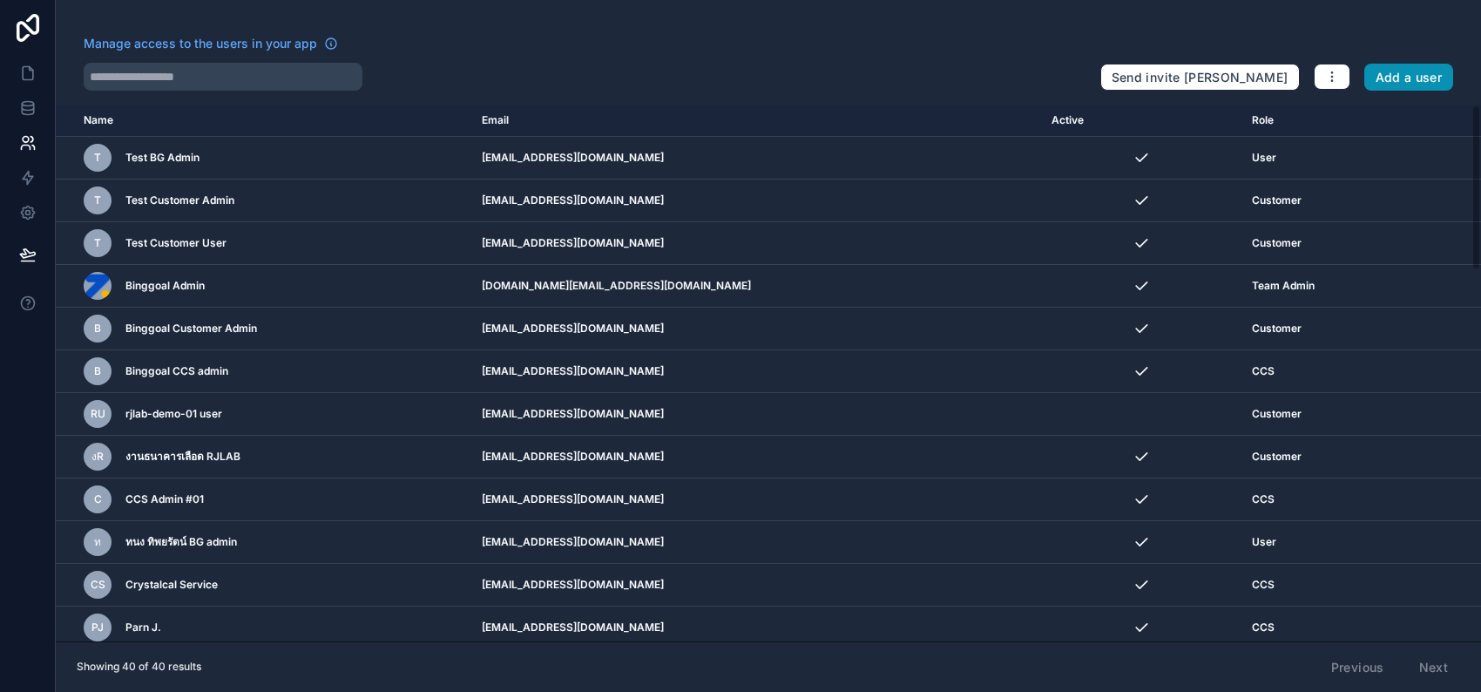  I want to click on span: งR, so click(98, 456).